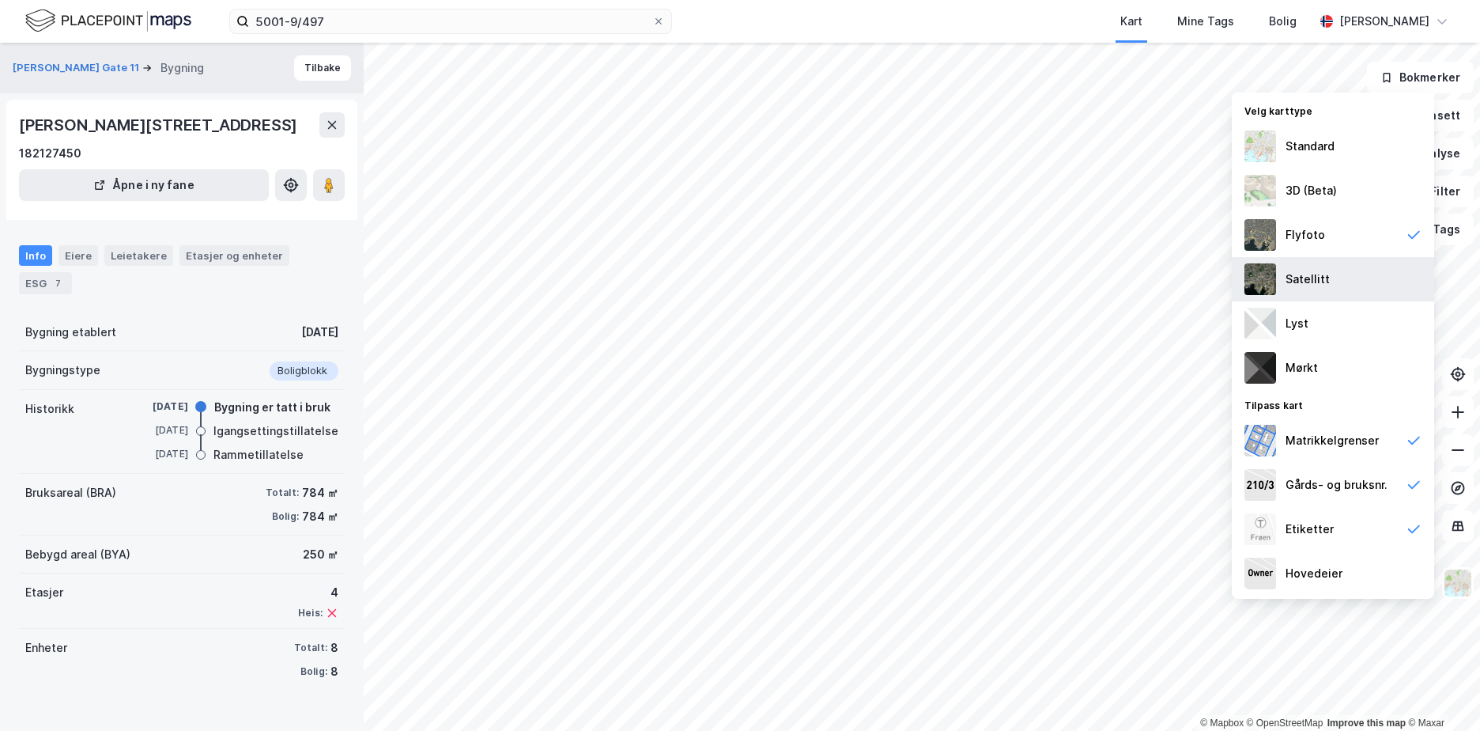 The height and width of the screenshot is (731, 1480). Describe the element at coordinates (1333, 110) in the screenshot. I see `div: Velg karttype` at that location.